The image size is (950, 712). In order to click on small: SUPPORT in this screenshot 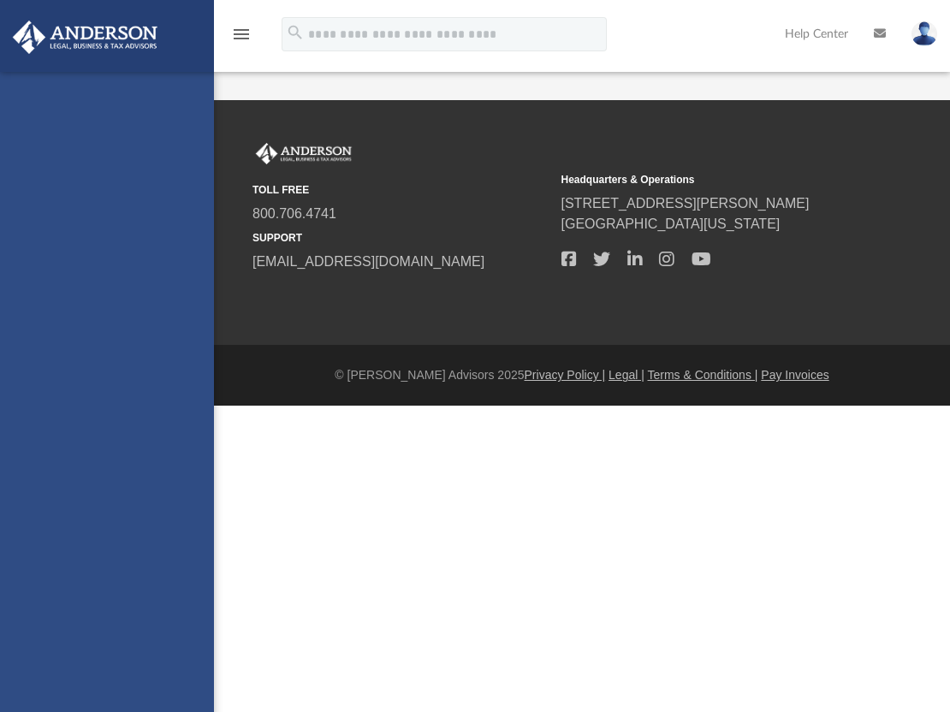, I will do `click(401, 238)`.